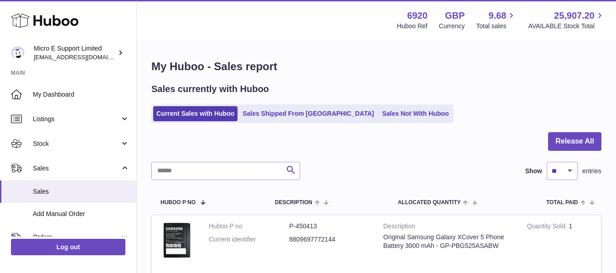  Describe the element at coordinates (249, 239) in the screenshot. I see `dt: Current identifier` at that location.